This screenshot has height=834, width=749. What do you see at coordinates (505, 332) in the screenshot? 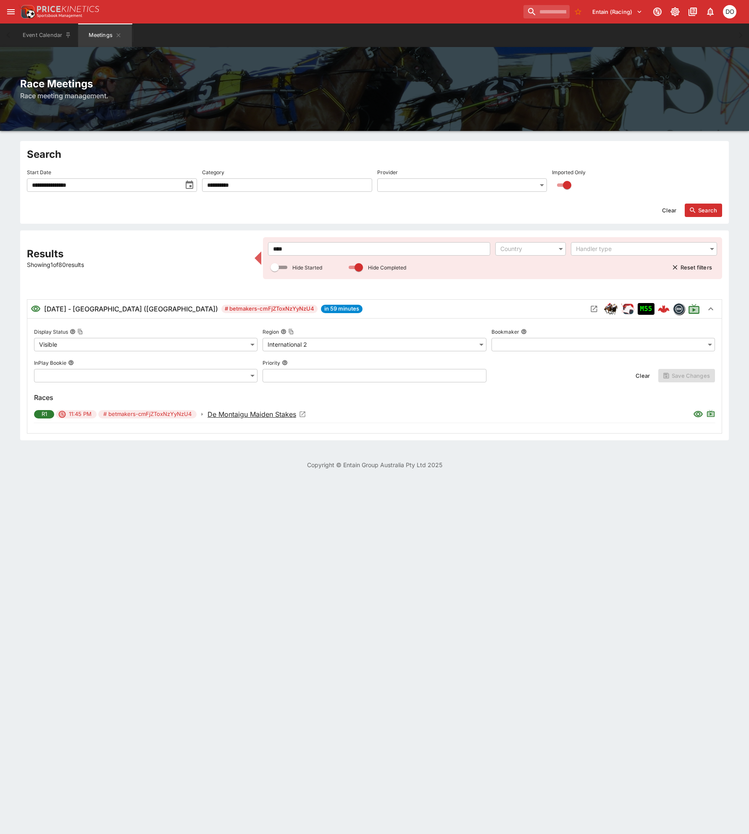
I see `p: Bookmaker` at bounding box center [505, 332].